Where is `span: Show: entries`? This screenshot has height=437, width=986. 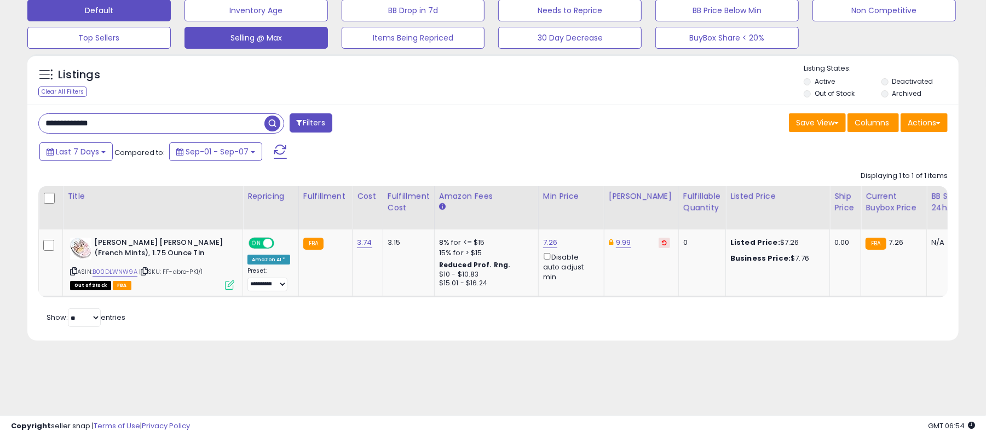 span: Show: entries is located at coordinates (86, 317).